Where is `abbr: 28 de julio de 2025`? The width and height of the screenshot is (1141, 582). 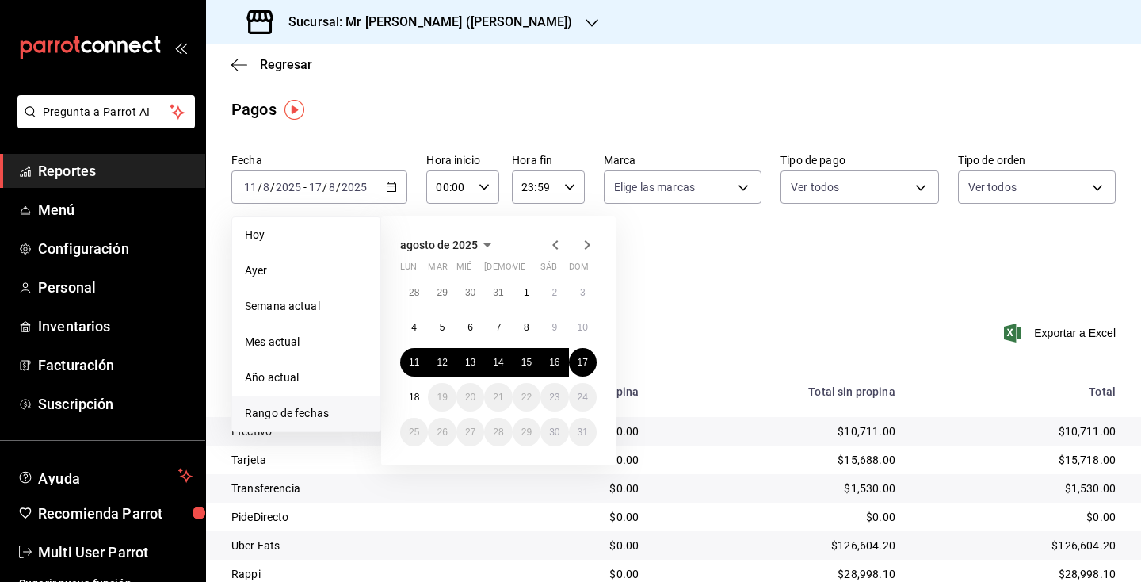
abbr: 28 de julio de 2025 is located at coordinates (414, 292).